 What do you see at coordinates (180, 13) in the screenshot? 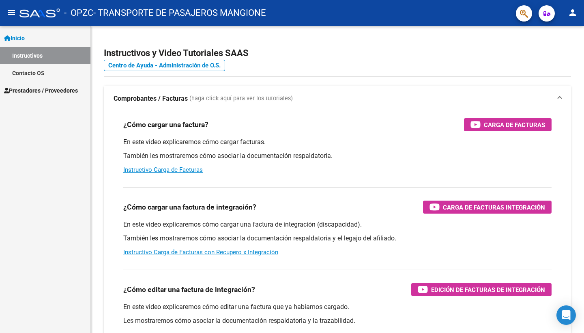
I see `span: - TRANSPORTE DE PASAJEROS MANGIONE` at bounding box center [180, 13].